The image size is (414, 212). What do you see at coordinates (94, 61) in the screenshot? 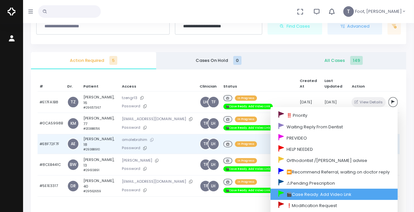
I see `span: Action Required` at bounding box center [94, 61].